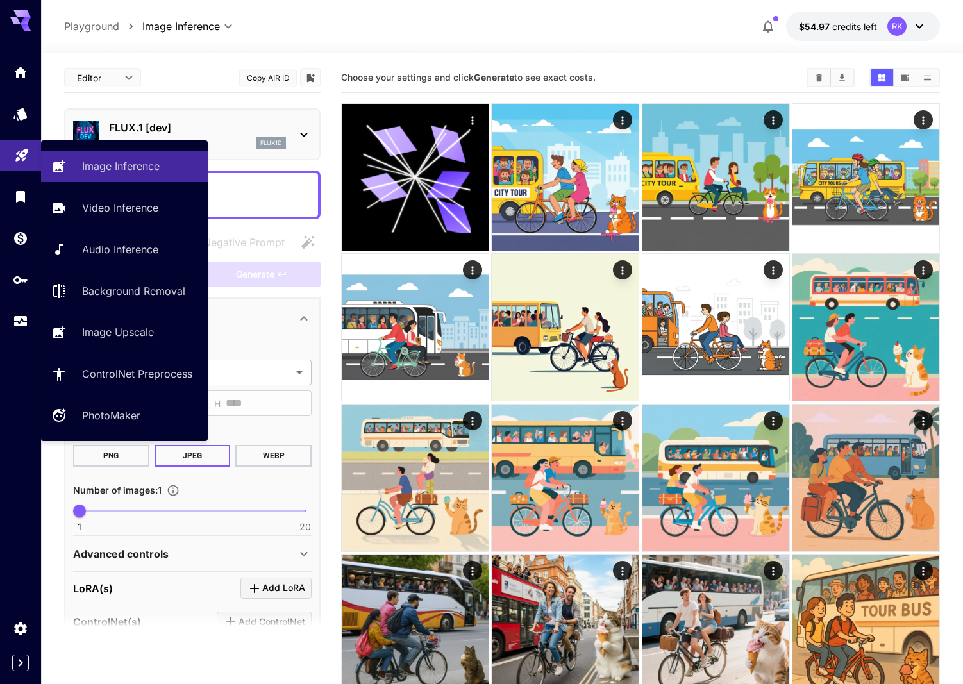 This screenshot has width=963, height=684. What do you see at coordinates (276, 588) in the screenshot?
I see `button: Click to add LoRA` at bounding box center [276, 588].